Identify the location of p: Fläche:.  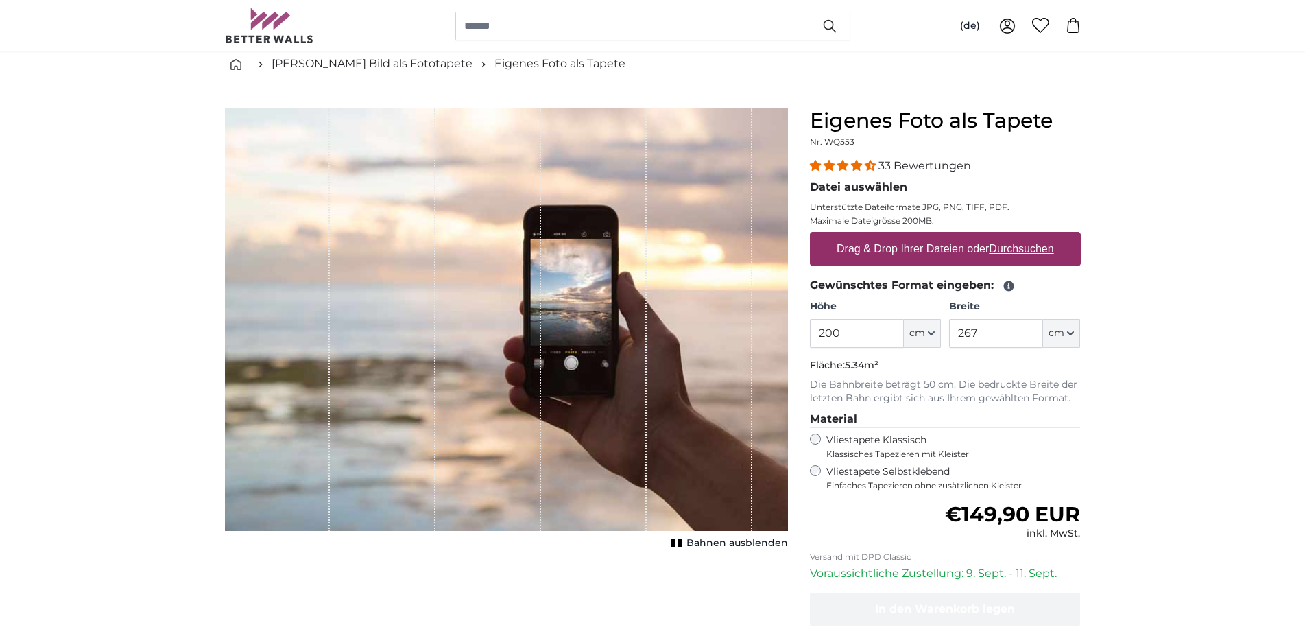
(945, 366).